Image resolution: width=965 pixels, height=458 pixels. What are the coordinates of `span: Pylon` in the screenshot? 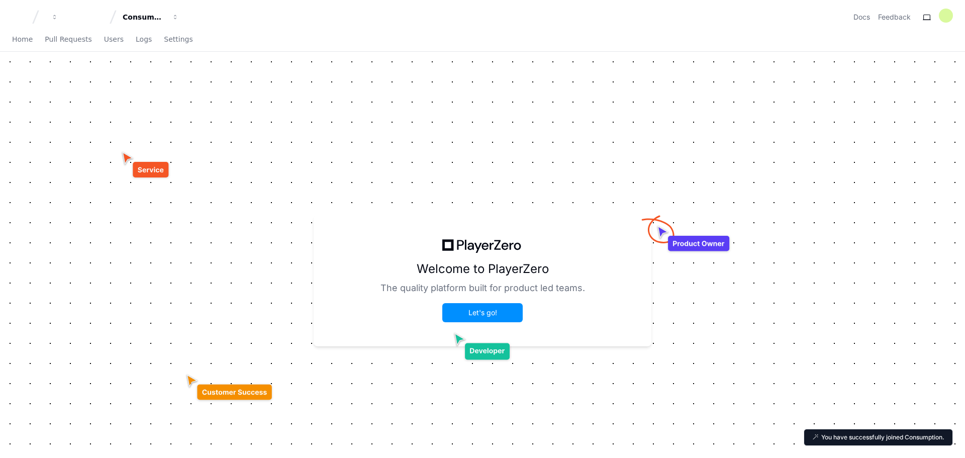 It's located at (111, 59).